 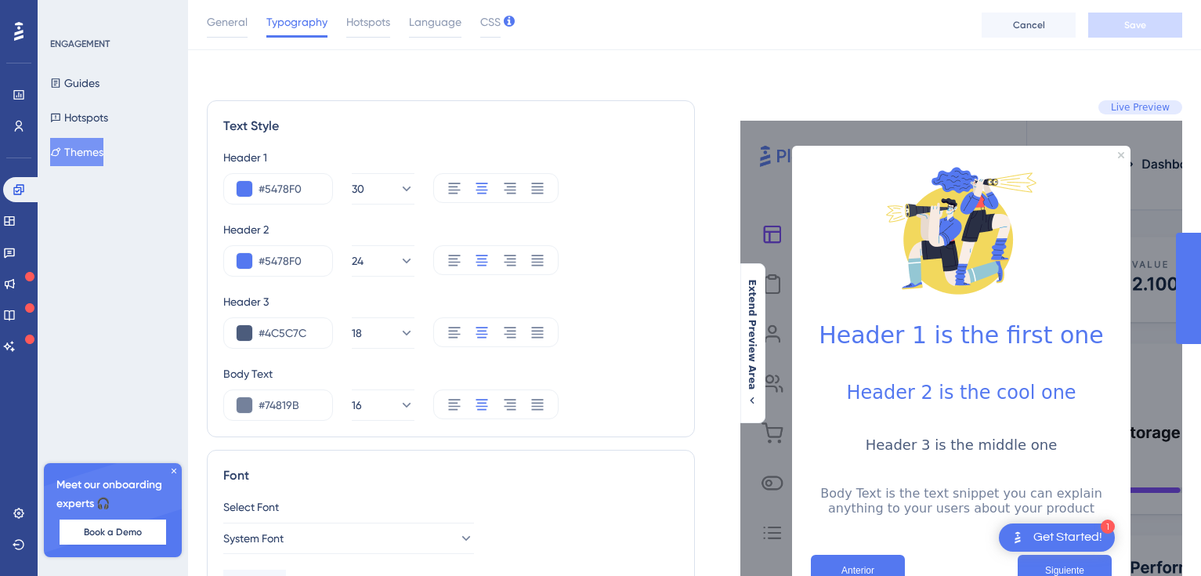 I want to click on span: Hotspots, so click(x=368, y=22).